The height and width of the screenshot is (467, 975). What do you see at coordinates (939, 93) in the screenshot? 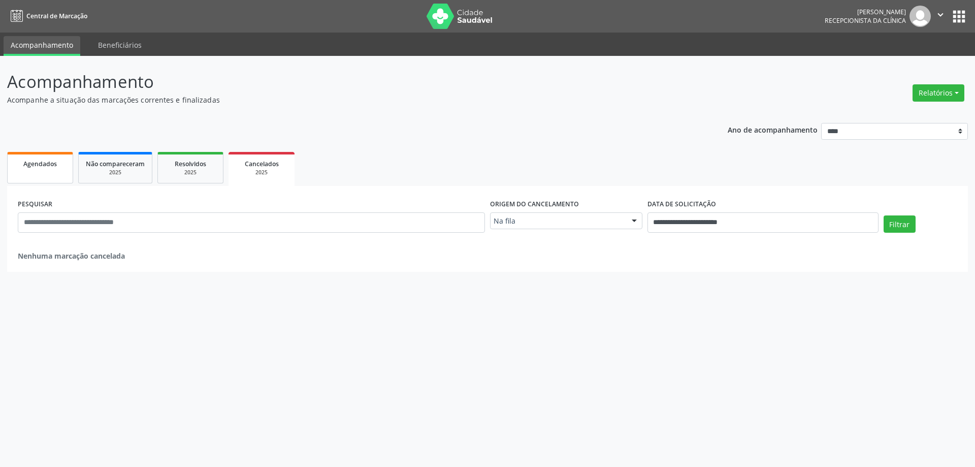
I see `button: Relatórios` at bounding box center [939, 93].